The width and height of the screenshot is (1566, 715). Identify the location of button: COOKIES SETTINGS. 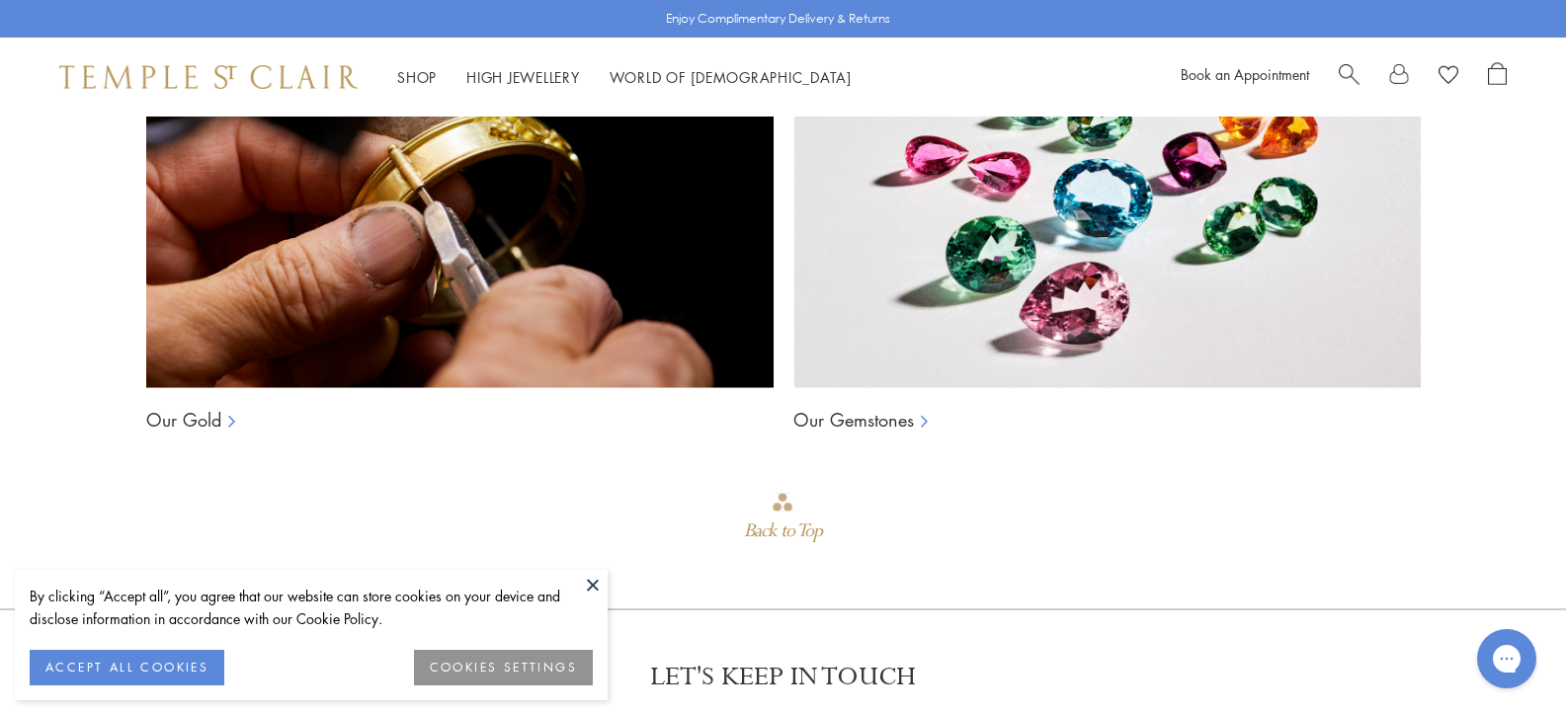
(503, 668).